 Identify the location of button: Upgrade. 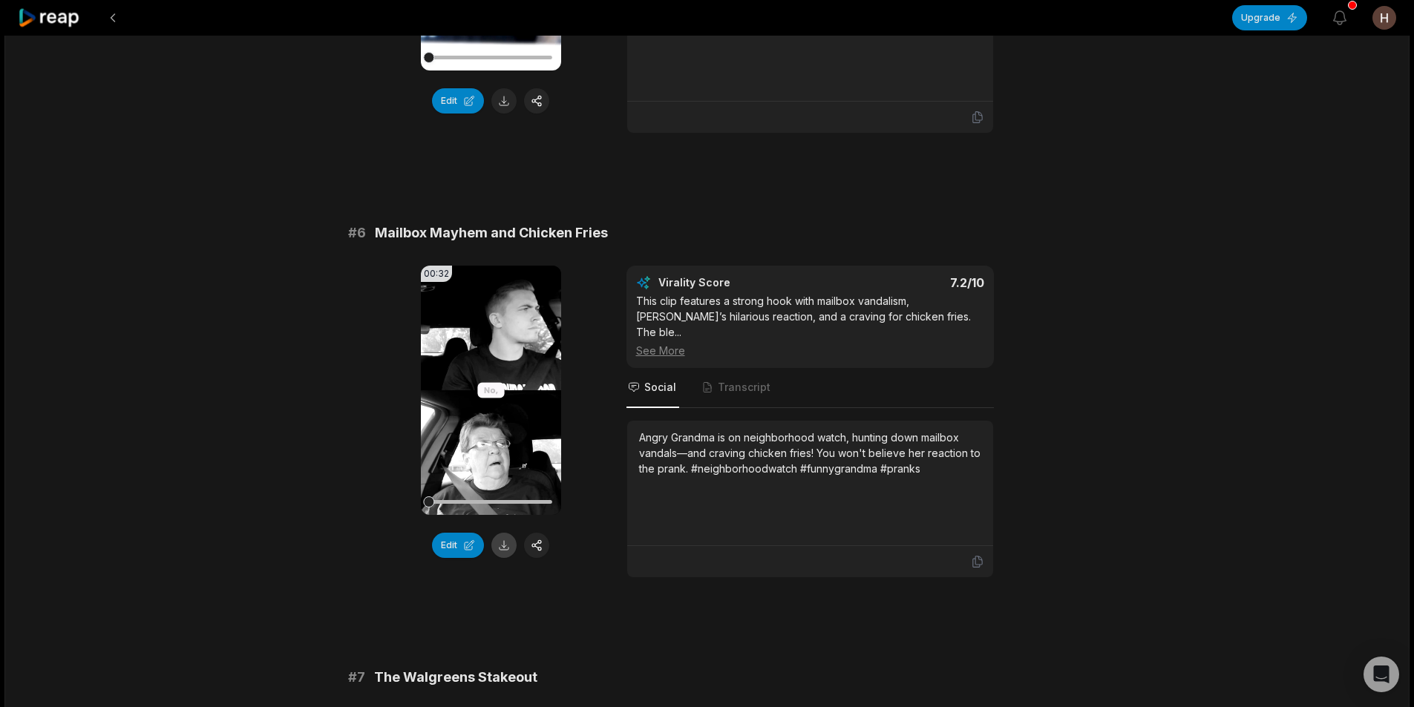
(1269, 18).